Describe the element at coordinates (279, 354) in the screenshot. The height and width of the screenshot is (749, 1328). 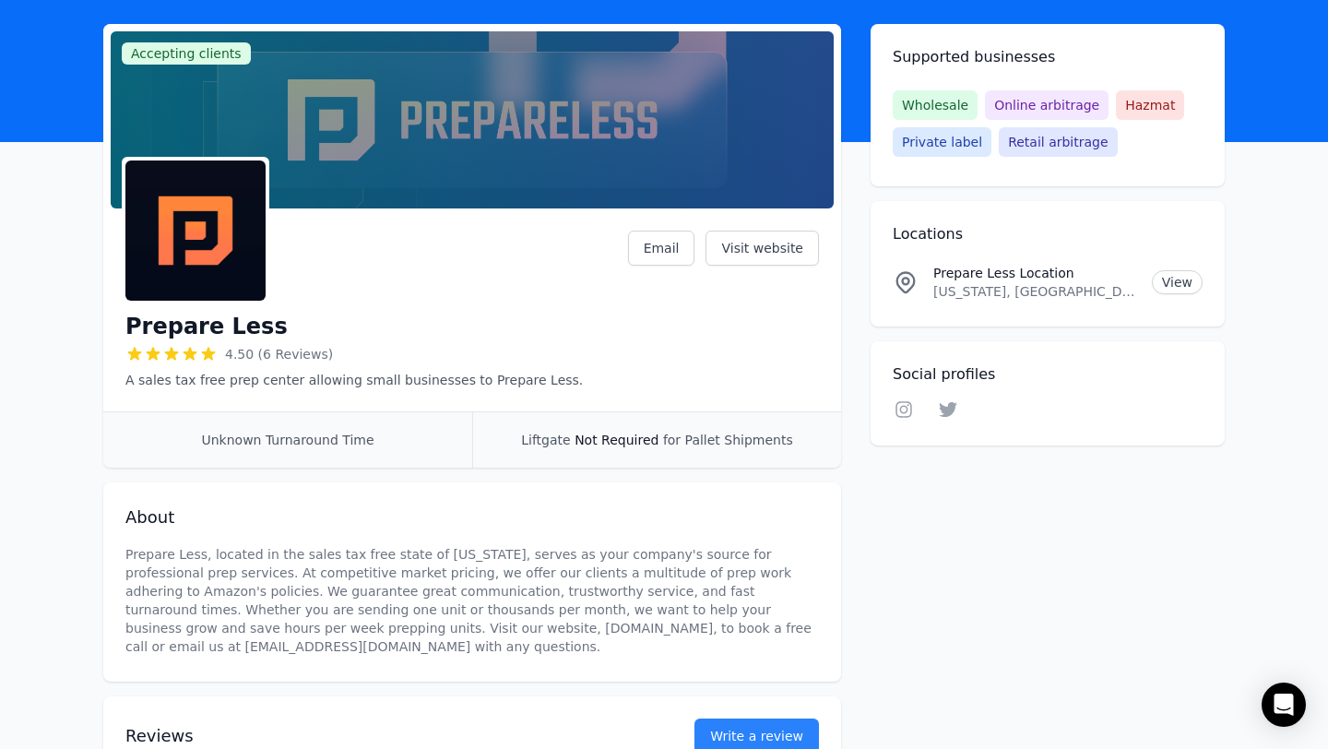
I see `span: 4.50 (6 Reviews)` at that location.